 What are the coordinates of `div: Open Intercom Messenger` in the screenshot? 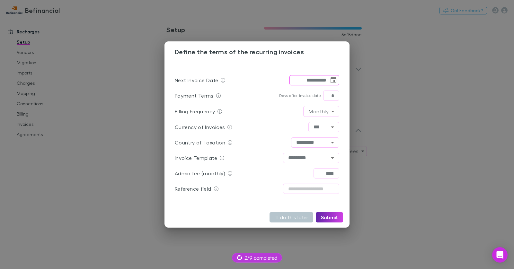 It's located at (500, 255).